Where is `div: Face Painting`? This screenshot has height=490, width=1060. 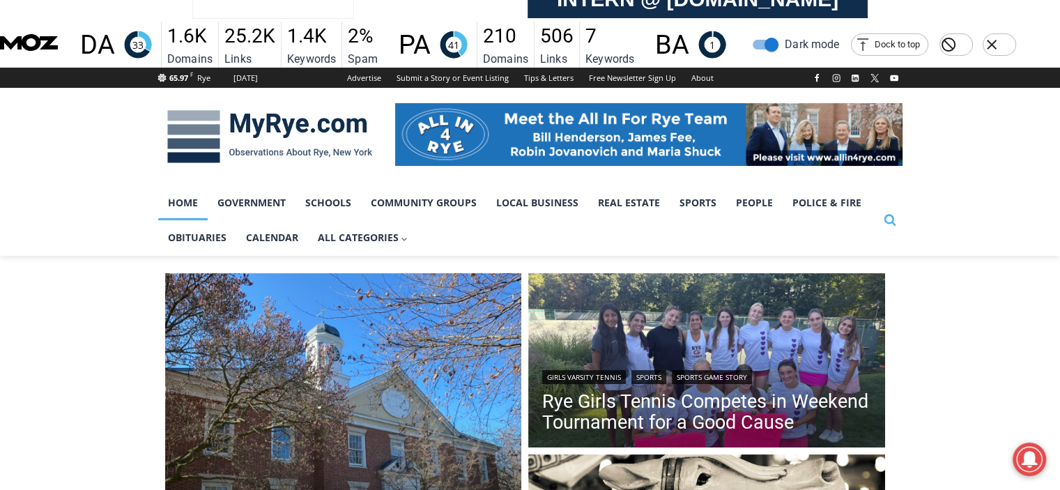 div: Face Painting is located at coordinates (172, 77).